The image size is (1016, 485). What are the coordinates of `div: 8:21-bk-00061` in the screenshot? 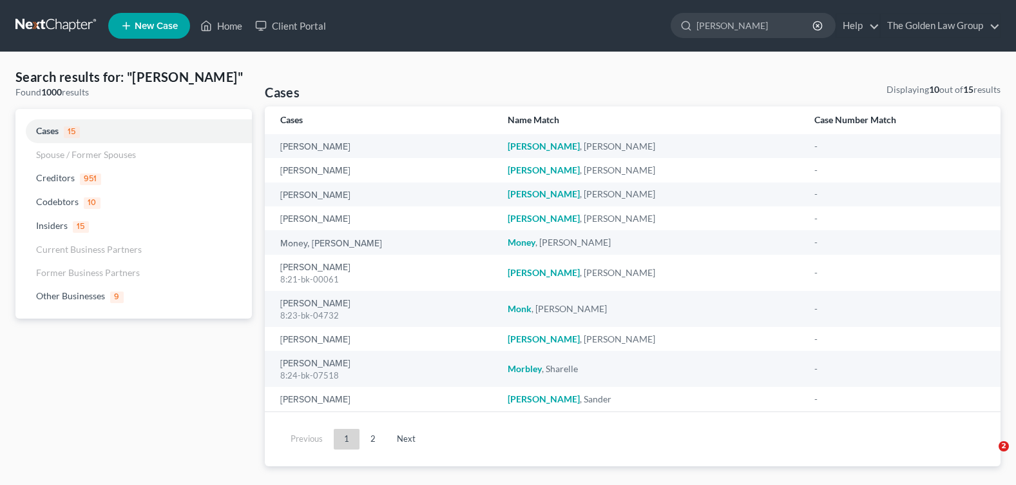 It's located at (383, 279).